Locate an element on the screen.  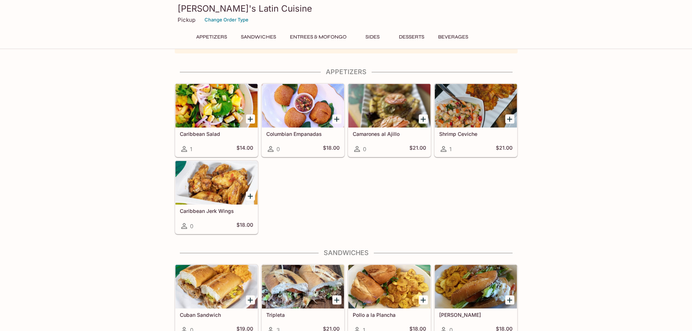
h5: $14.00 is located at coordinates (245, 149).